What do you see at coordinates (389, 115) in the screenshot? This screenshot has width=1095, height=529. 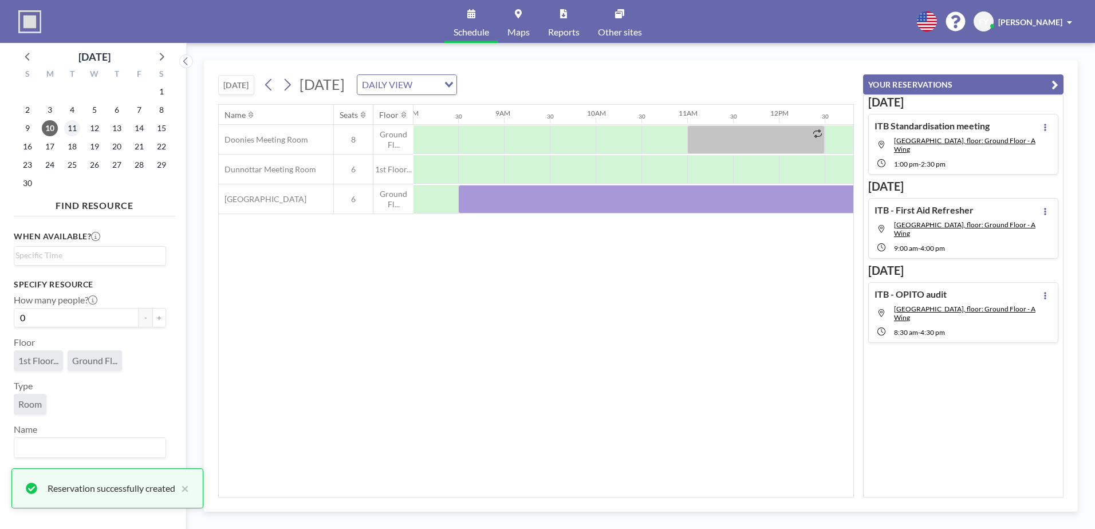 I see `div: Floor` at bounding box center [389, 115].